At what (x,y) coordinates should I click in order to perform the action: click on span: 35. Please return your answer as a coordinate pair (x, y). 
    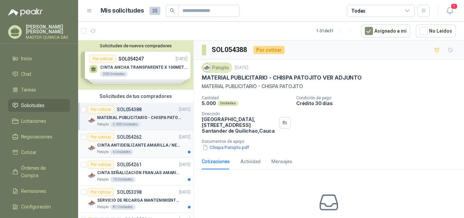
    Looking at the image, I should click on (155, 11).